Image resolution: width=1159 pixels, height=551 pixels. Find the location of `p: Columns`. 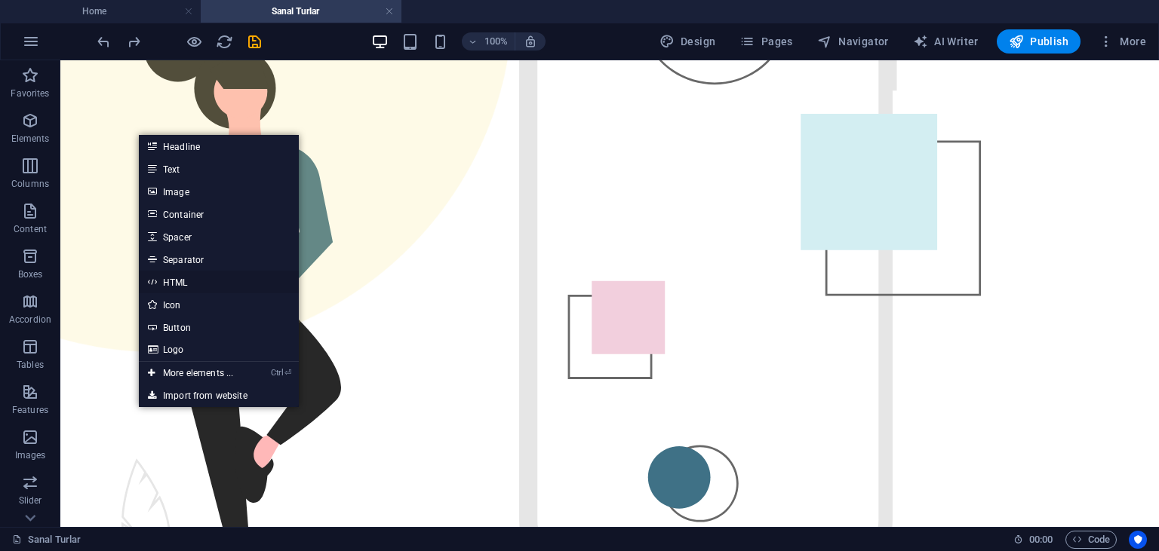

p: Columns is located at coordinates (30, 184).